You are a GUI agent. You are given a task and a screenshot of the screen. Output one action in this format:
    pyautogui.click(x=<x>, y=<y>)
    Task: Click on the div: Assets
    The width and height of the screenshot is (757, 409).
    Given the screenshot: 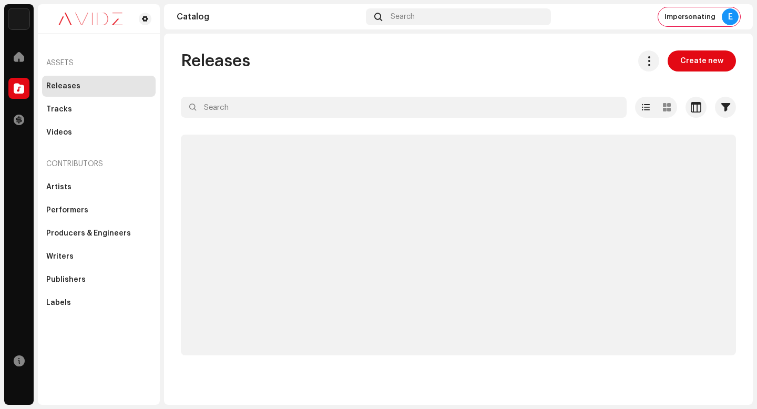 What is the action you would take?
    pyautogui.click(x=99, y=63)
    